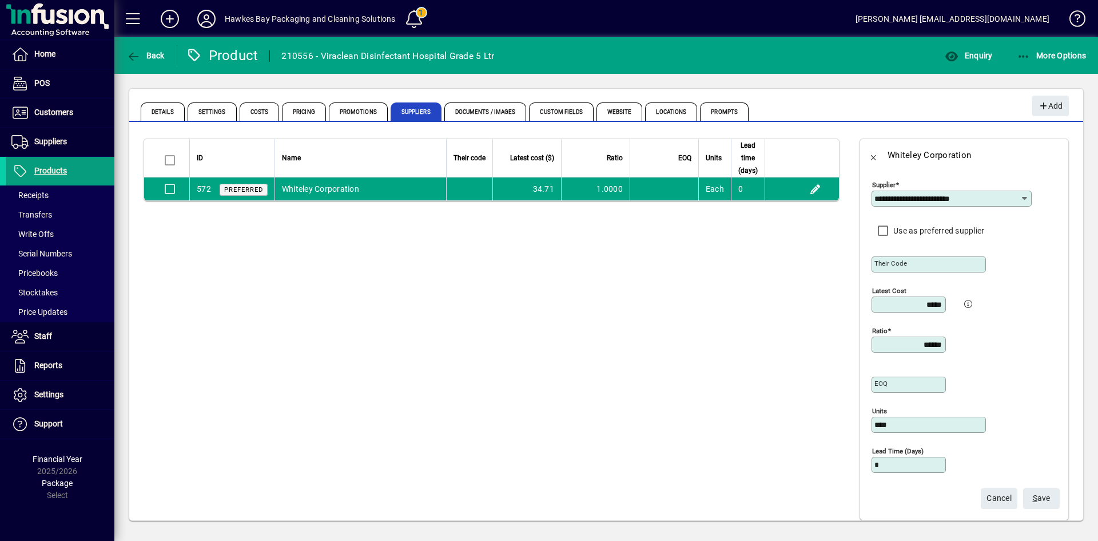  What do you see at coordinates (57, 459) in the screenshot?
I see `span: Financial Year` at bounding box center [57, 459].